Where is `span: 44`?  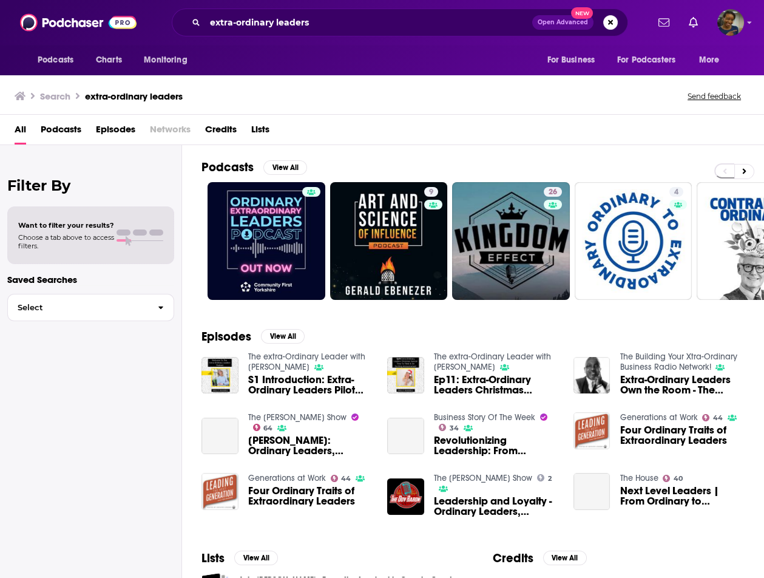 span: 44 is located at coordinates (346, 478).